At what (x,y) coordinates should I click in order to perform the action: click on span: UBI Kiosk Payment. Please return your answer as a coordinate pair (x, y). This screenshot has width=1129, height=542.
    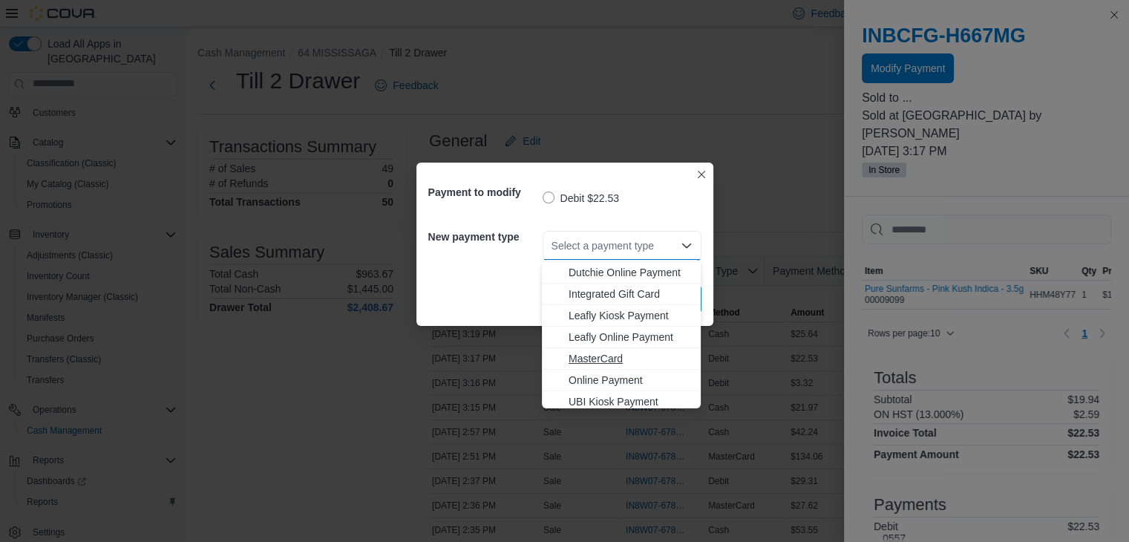
    Looking at the image, I should click on (630, 402).